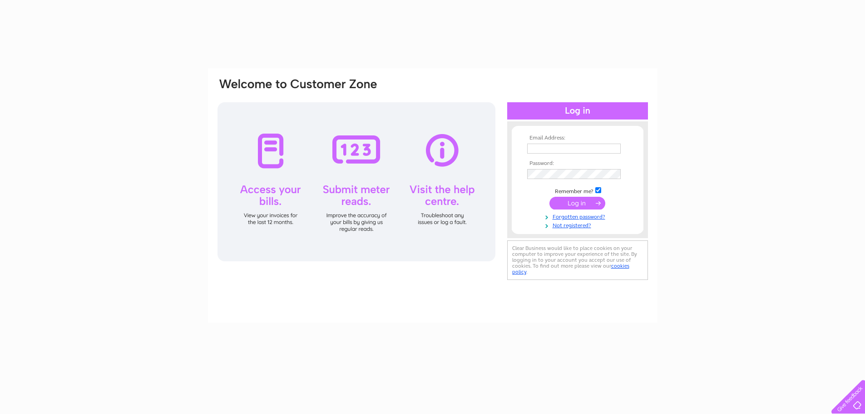 This screenshot has height=414, width=865. What do you see at coordinates (579, 216) in the screenshot?
I see `a: Forgotten password?` at bounding box center [579, 216].